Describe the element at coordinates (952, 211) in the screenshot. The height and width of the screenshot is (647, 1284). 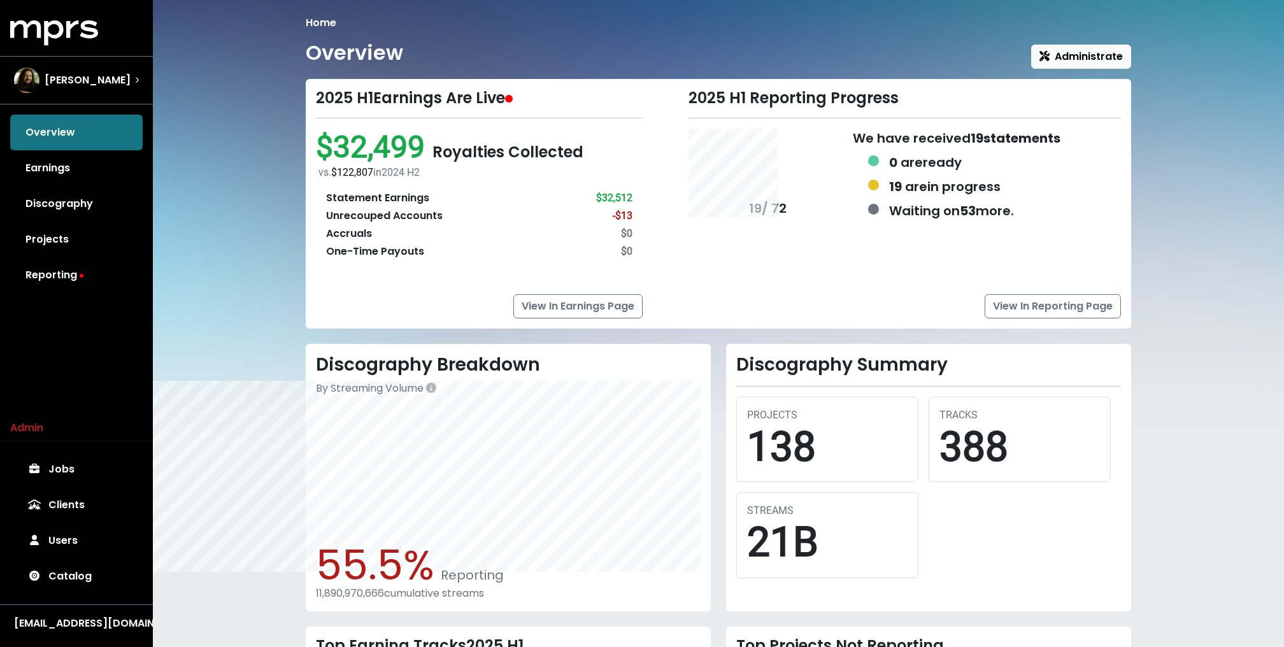
I see `div: Waiting on more.` at that location.